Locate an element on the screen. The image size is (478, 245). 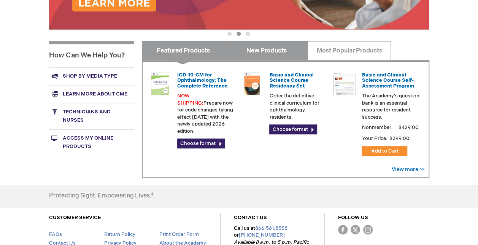
a: Access My Online Products is located at coordinates (92, 142).